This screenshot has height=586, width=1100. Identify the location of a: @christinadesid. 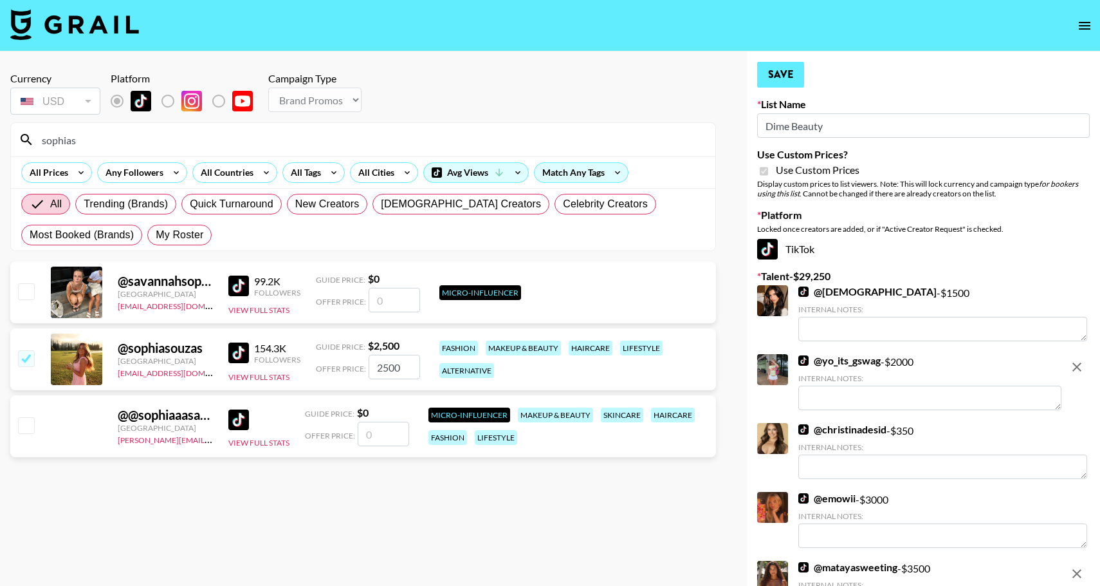
(842, 429).